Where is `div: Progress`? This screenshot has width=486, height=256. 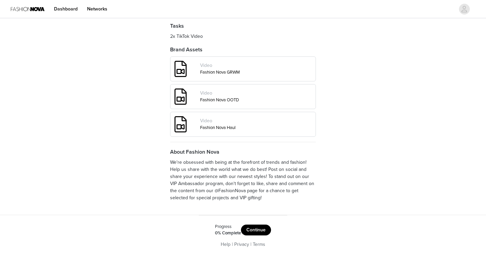 div: Progress is located at coordinates (228, 227).